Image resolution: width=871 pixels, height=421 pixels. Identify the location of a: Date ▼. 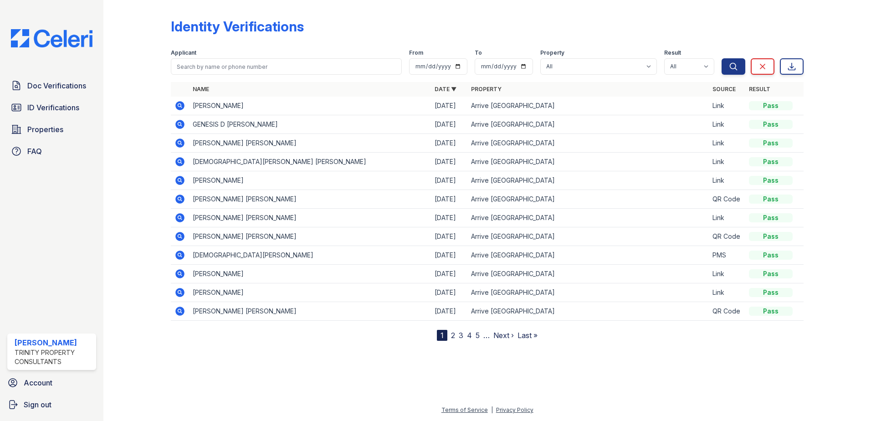
(446, 89).